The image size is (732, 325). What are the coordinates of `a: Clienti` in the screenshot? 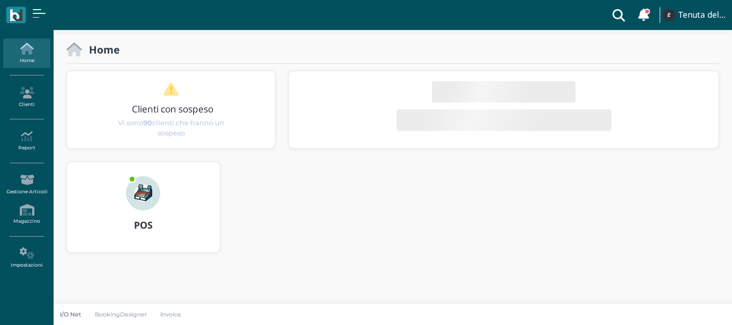 It's located at (26, 97).